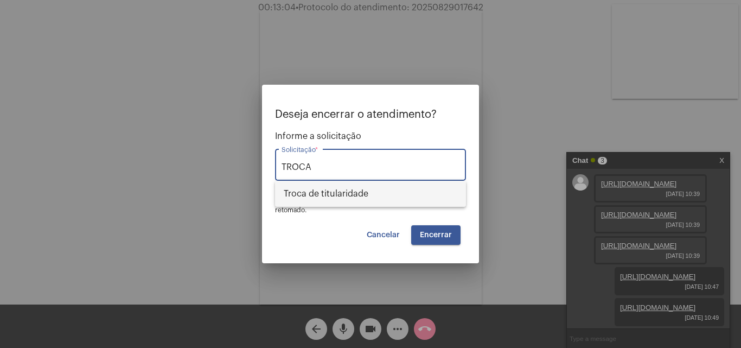 The image size is (741, 348). Describe the element at coordinates (436, 235) in the screenshot. I see `span: Encerrar` at that location.